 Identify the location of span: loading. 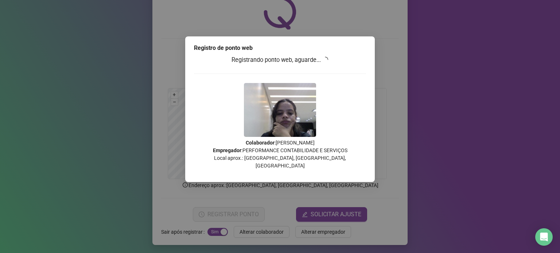
(325, 59).